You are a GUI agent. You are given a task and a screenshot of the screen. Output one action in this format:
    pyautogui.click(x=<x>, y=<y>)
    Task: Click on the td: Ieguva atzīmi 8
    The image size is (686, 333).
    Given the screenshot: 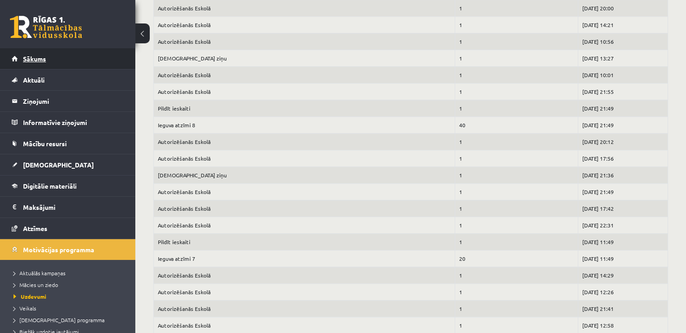 What is the action you would take?
    pyautogui.click(x=304, y=124)
    